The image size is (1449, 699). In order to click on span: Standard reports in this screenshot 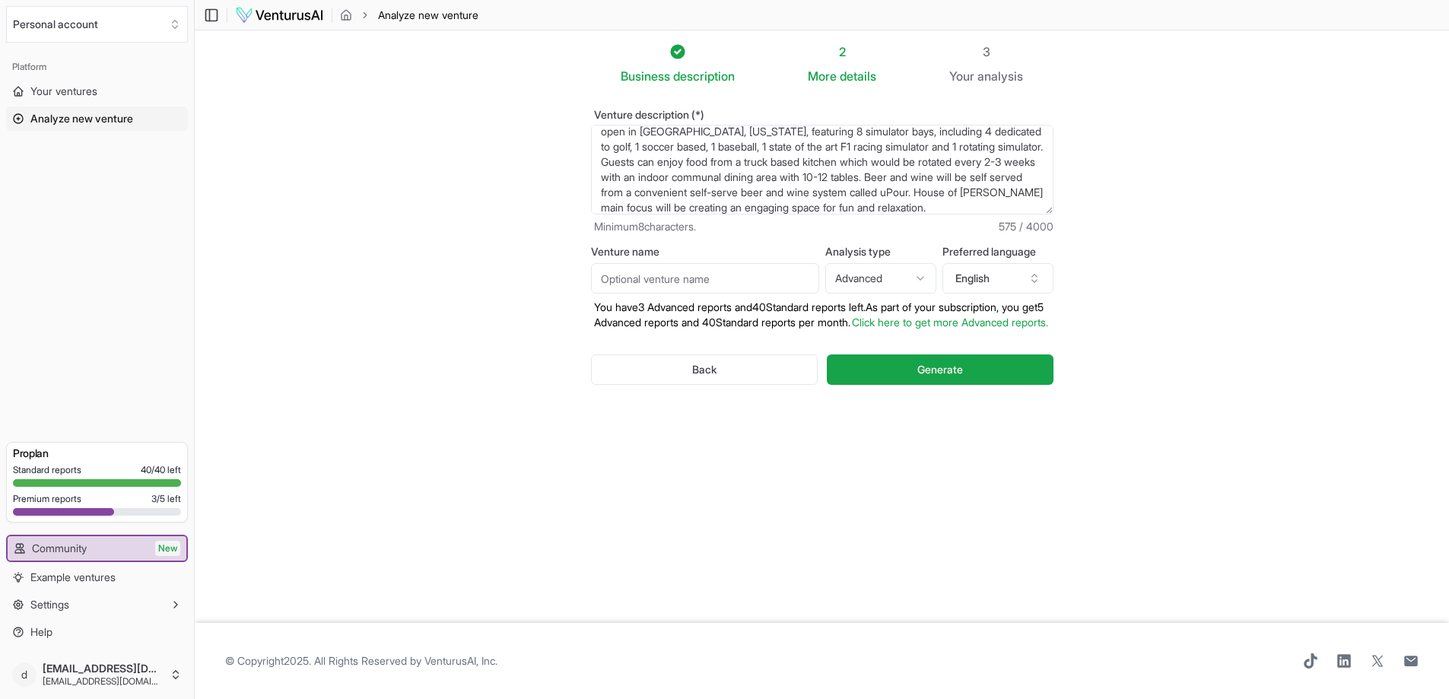, I will do `click(47, 470)`.